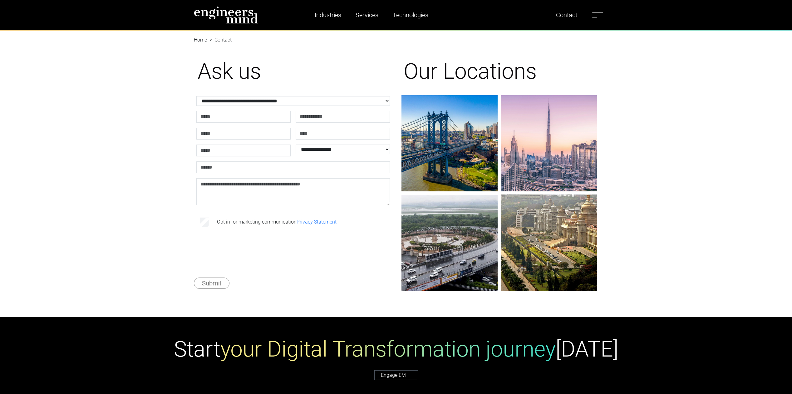 This screenshot has height=394, width=792. Describe the element at coordinates (499, 71) in the screenshot. I see `h1: Our Locations` at that location.